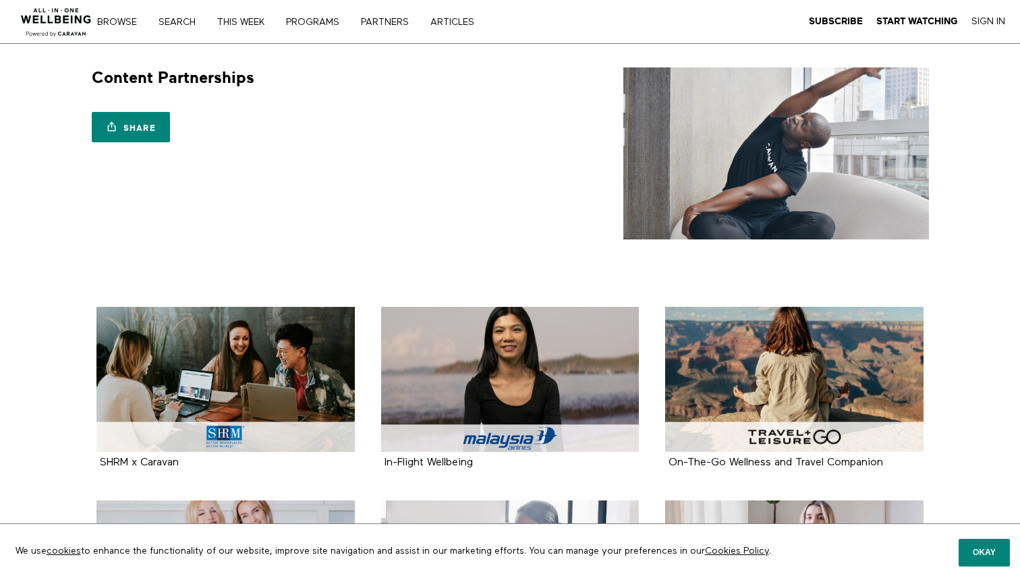 The height and width of the screenshot is (578, 1020). What do you see at coordinates (317, 22) in the screenshot?
I see `a: PROGRAMS` at bounding box center [317, 22].